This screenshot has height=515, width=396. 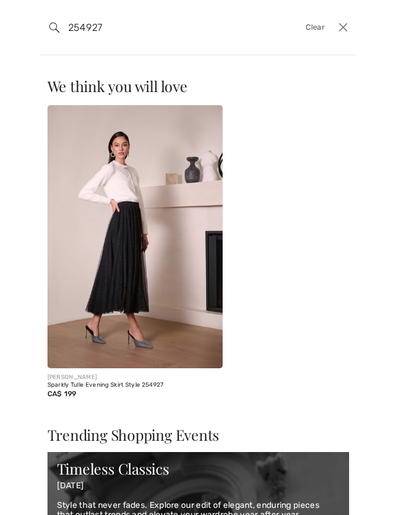 I want to click on div: Timeless Classics, so click(x=198, y=469).